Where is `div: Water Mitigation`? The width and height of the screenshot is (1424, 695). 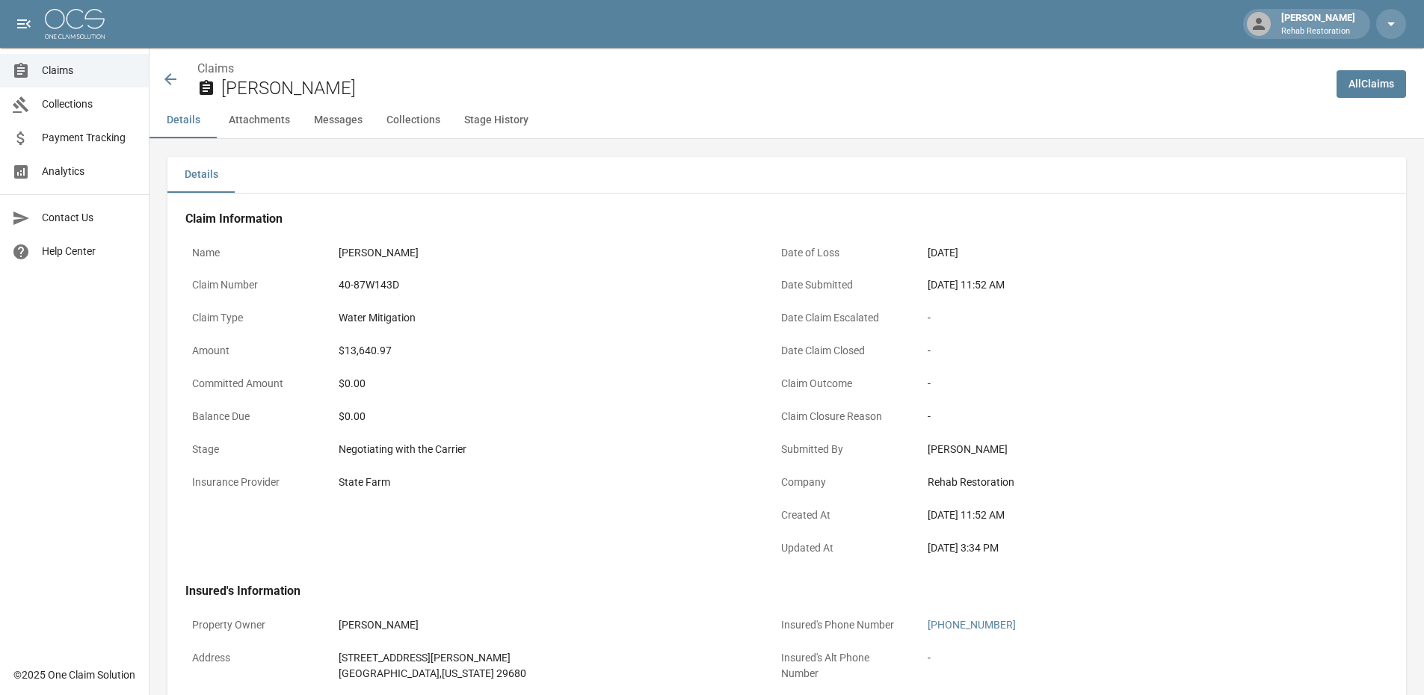
div: Water Mitigation is located at coordinates (544, 318).